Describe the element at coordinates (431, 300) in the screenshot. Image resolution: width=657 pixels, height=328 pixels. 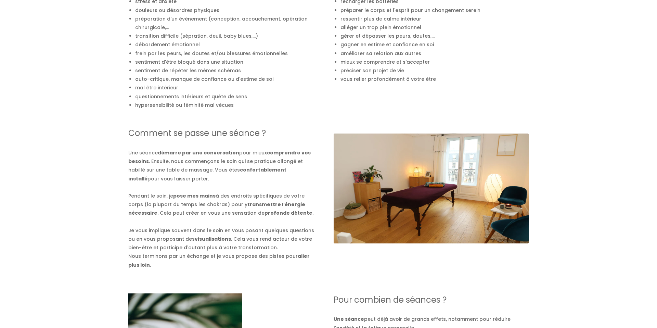
I see `h3: Pour combien de séances ?` at that location.